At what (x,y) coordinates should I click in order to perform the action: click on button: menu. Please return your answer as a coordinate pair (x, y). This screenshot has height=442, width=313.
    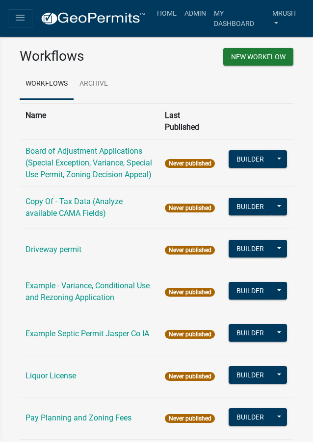
    Looking at the image, I should click on (20, 18).